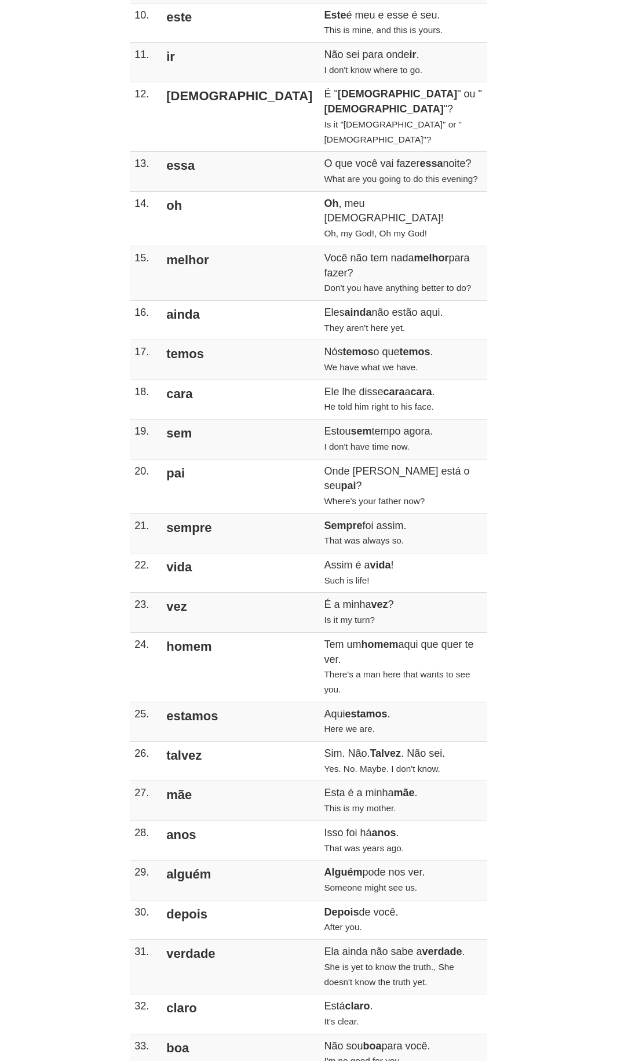 Image resolution: width=617 pixels, height=1061 pixels. Describe the element at coordinates (343, 872) in the screenshot. I see `strong: Alguém` at that location.